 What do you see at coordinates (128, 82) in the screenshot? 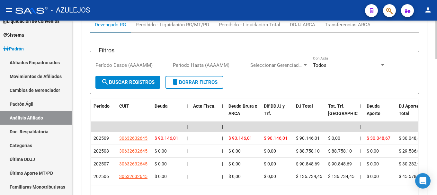
I see `button: Buscar Registros` at bounding box center [128, 82].